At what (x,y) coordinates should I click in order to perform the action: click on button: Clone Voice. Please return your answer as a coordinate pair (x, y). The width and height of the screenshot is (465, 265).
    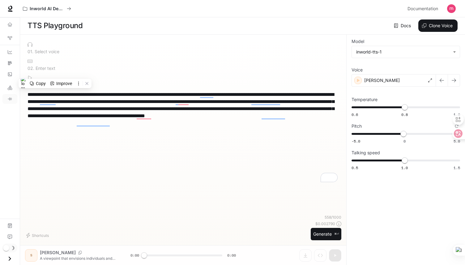
    Looking at the image, I should click on (438, 26).